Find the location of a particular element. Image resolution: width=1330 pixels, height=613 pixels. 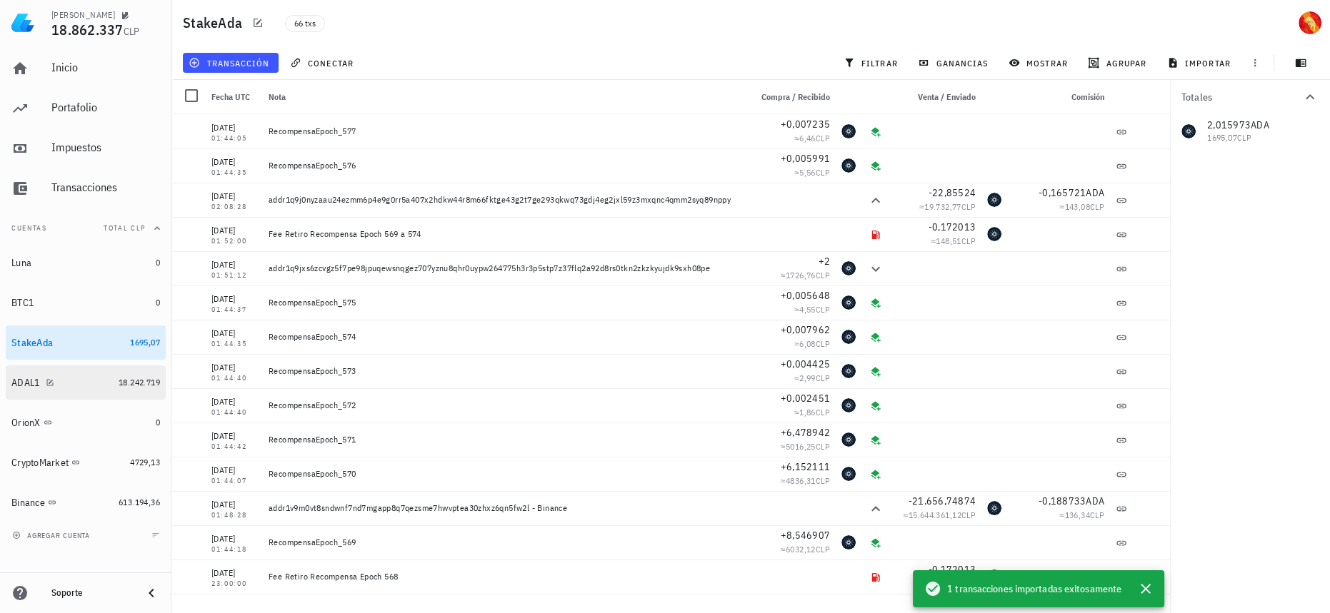

span: 613.194,36 is located at coordinates (139, 502).